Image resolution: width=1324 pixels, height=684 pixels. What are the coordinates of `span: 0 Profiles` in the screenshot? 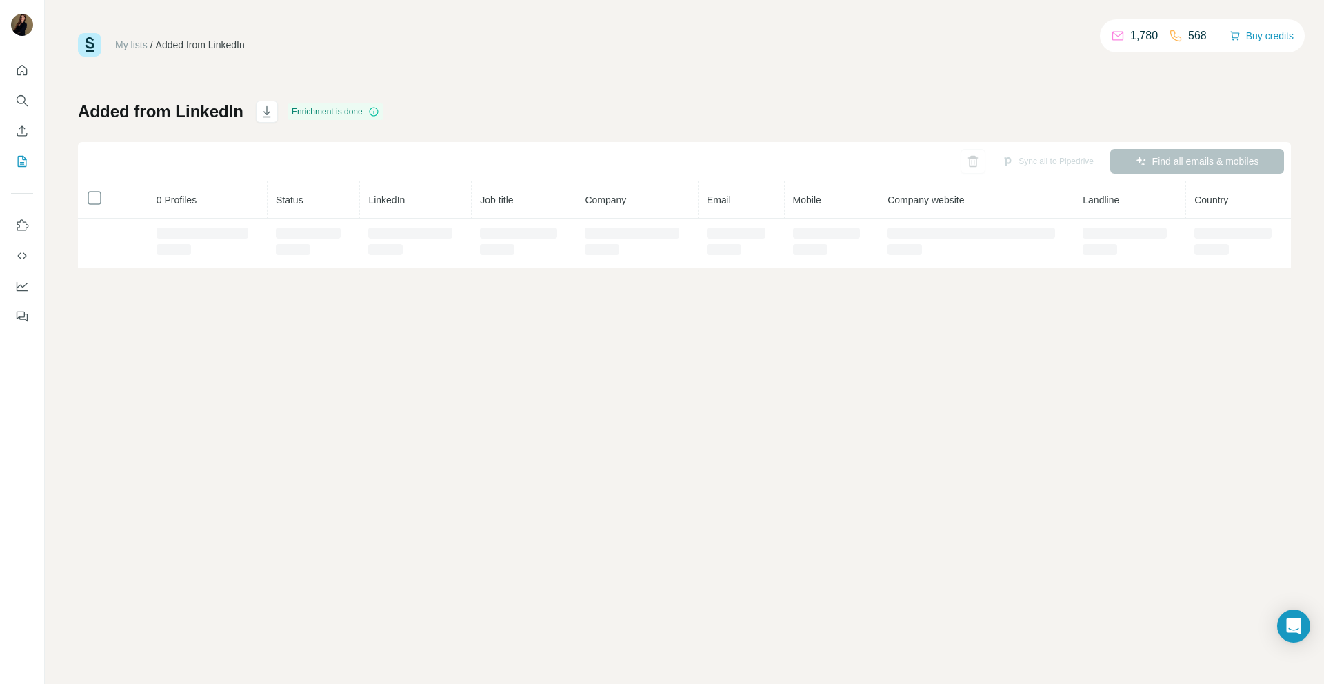 It's located at (177, 200).